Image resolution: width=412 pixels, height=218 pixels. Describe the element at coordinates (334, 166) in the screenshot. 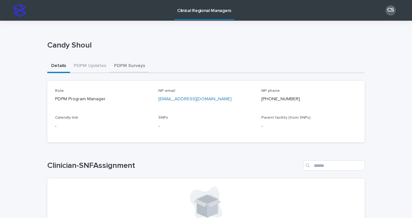

I see `div: Search` at that location.